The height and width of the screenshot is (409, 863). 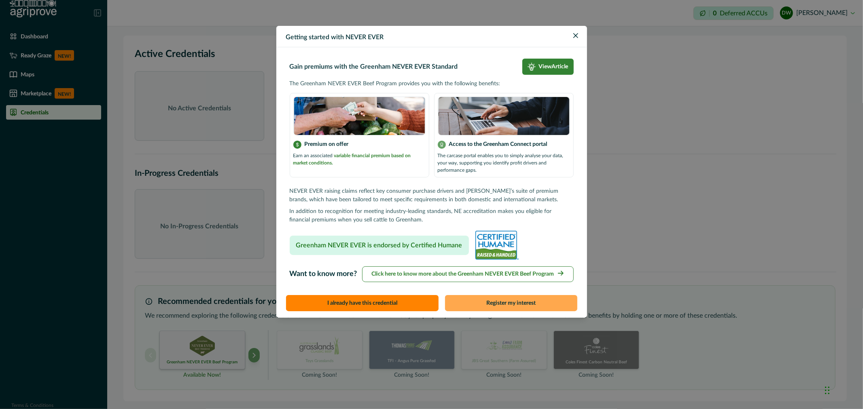 I want to click on div: Drag, so click(x=827, y=391).